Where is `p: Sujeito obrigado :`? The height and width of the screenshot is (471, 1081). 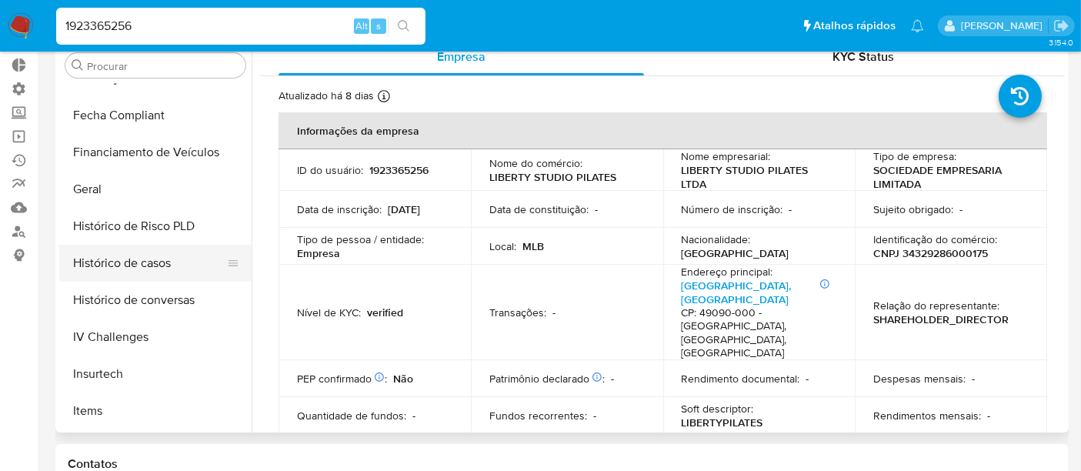 p: Sujeito obrigado : is located at coordinates (913, 209).